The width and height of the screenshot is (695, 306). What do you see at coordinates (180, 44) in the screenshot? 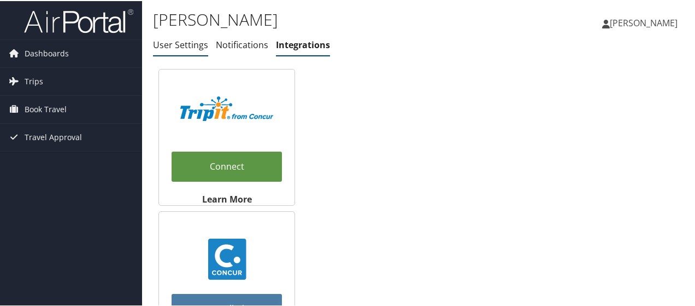
I see `a: User Settings` at bounding box center [180, 44].